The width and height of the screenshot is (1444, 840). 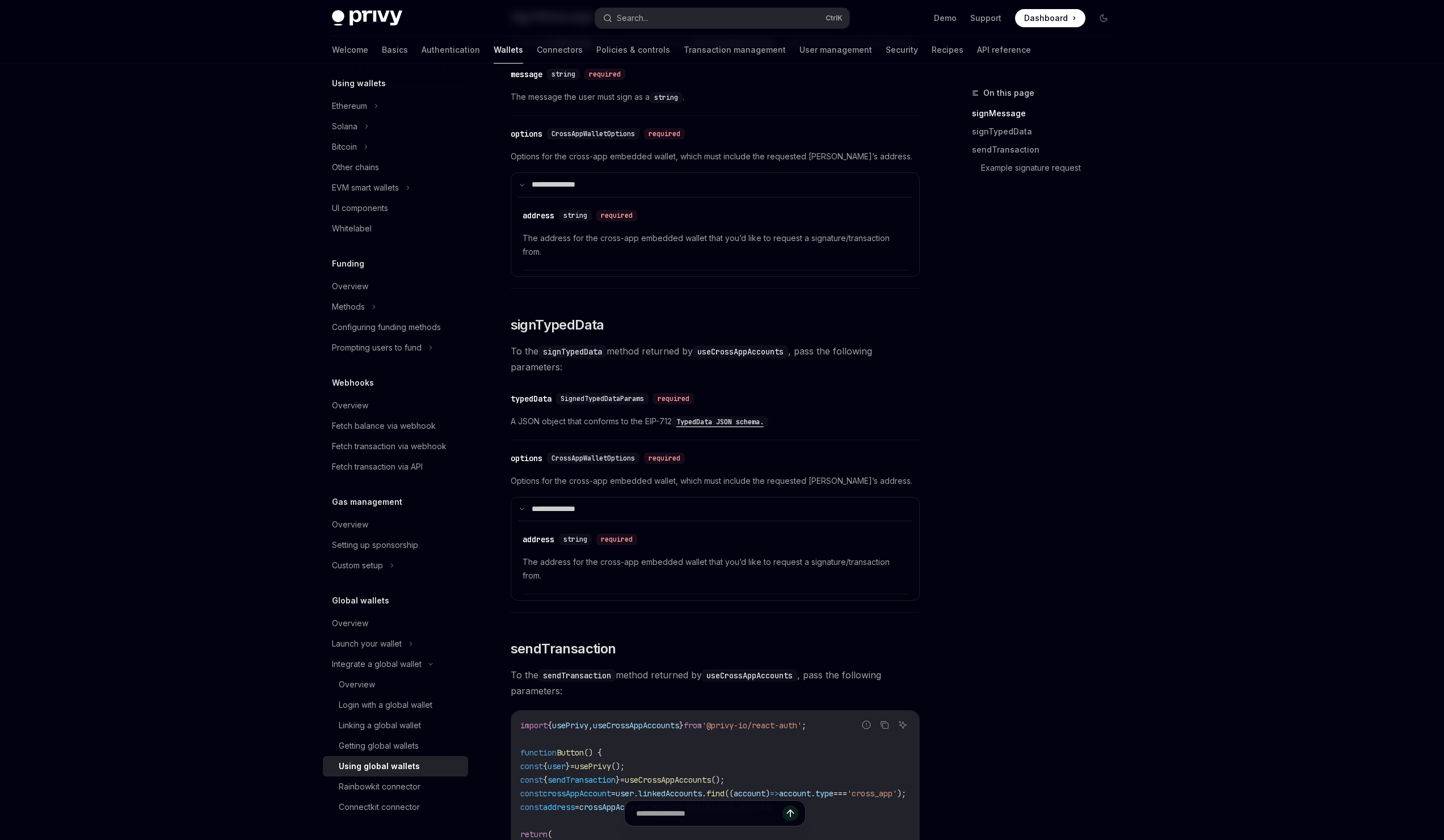 I want to click on a: TypedData JSON schema., so click(x=720, y=420).